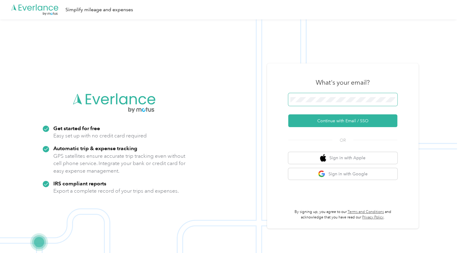  Describe the element at coordinates (99, 10) in the screenshot. I see `div: Simplify mileage and expenses` at that location.